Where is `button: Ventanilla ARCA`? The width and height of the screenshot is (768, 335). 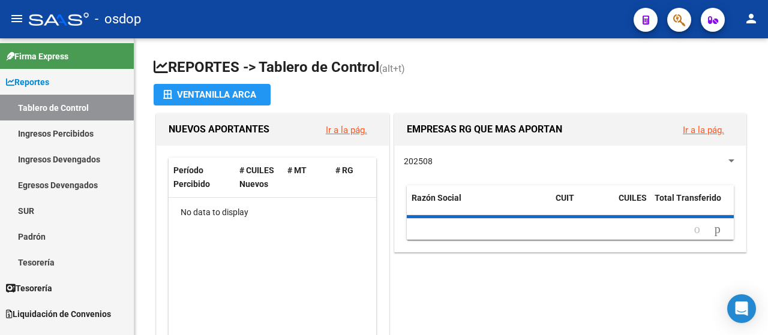 button: Ventanilla ARCA is located at coordinates (212, 95).